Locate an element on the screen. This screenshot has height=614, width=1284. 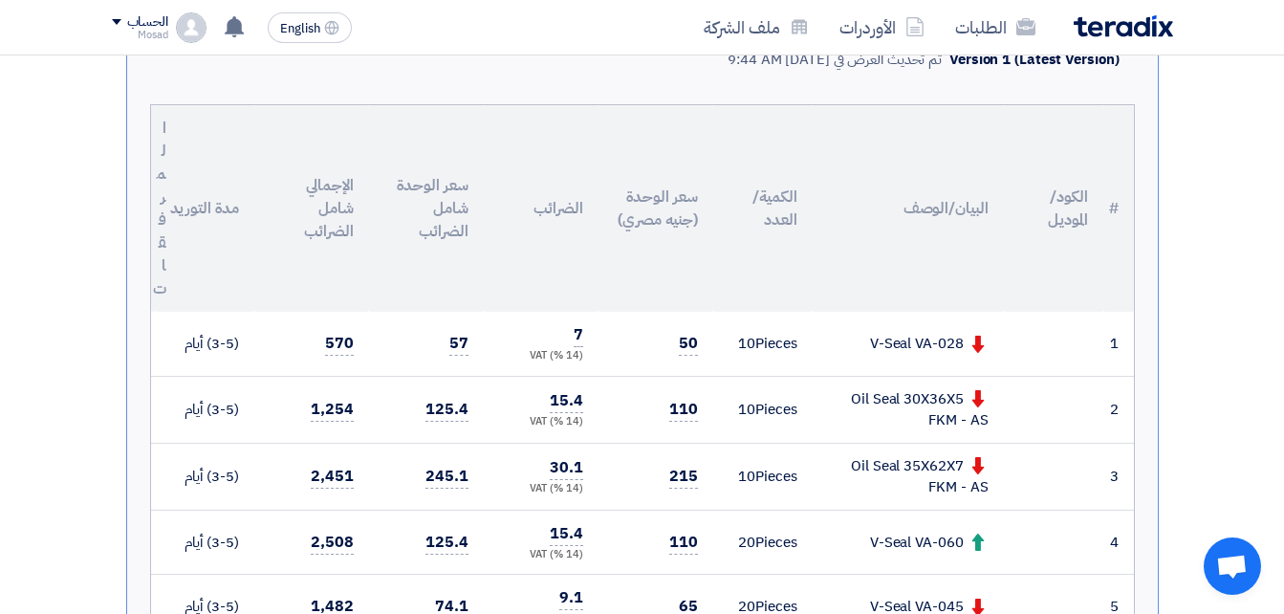
span: 1,254 is located at coordinates (332, 409).